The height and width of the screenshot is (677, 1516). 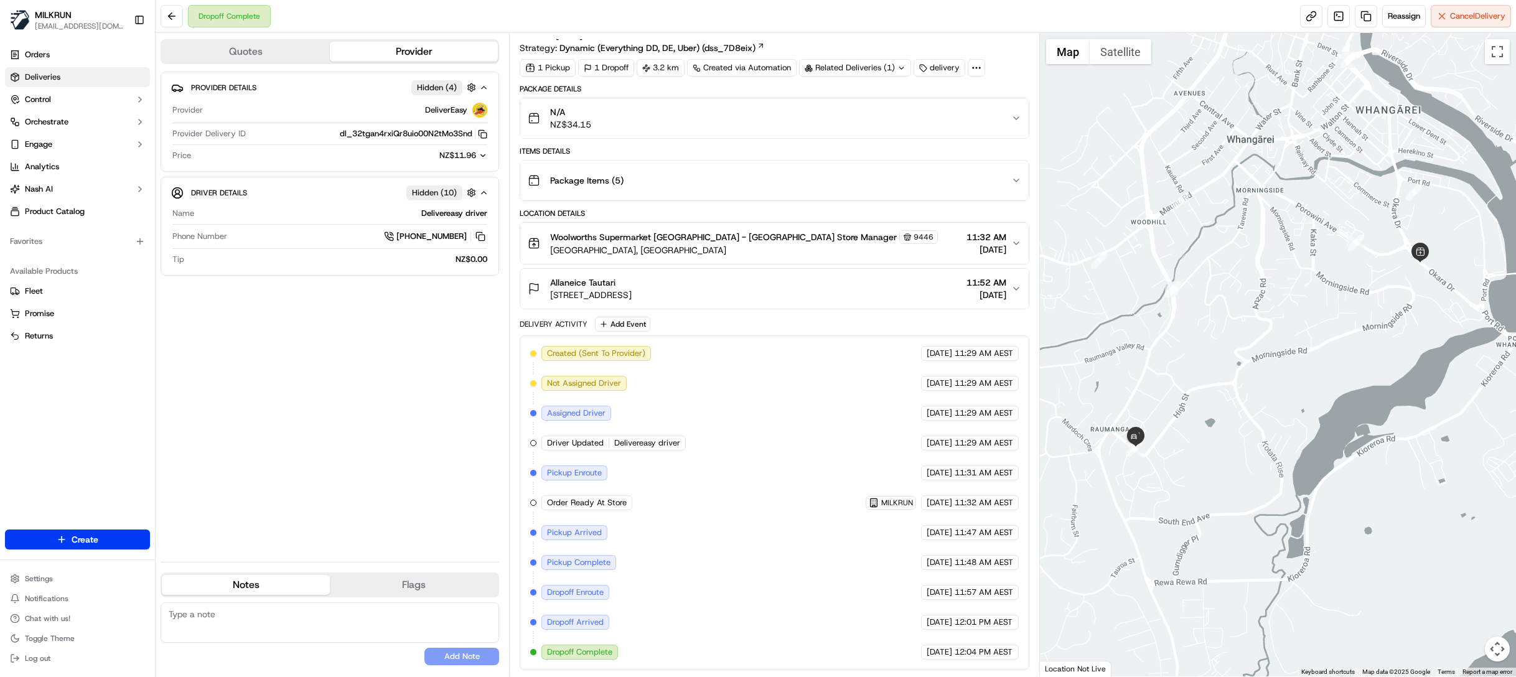 I want to click on div: Favorites, so click(x=77, y=241).